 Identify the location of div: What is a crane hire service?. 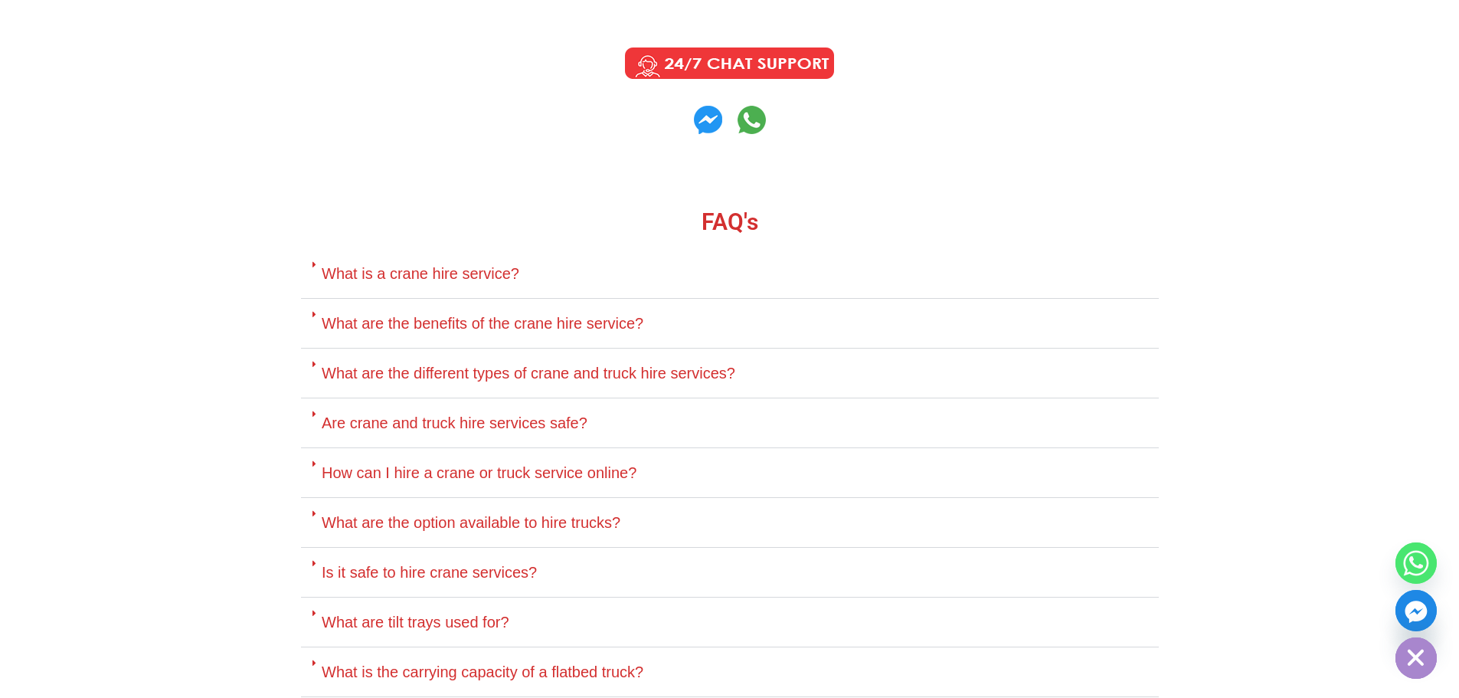
(730, 273).